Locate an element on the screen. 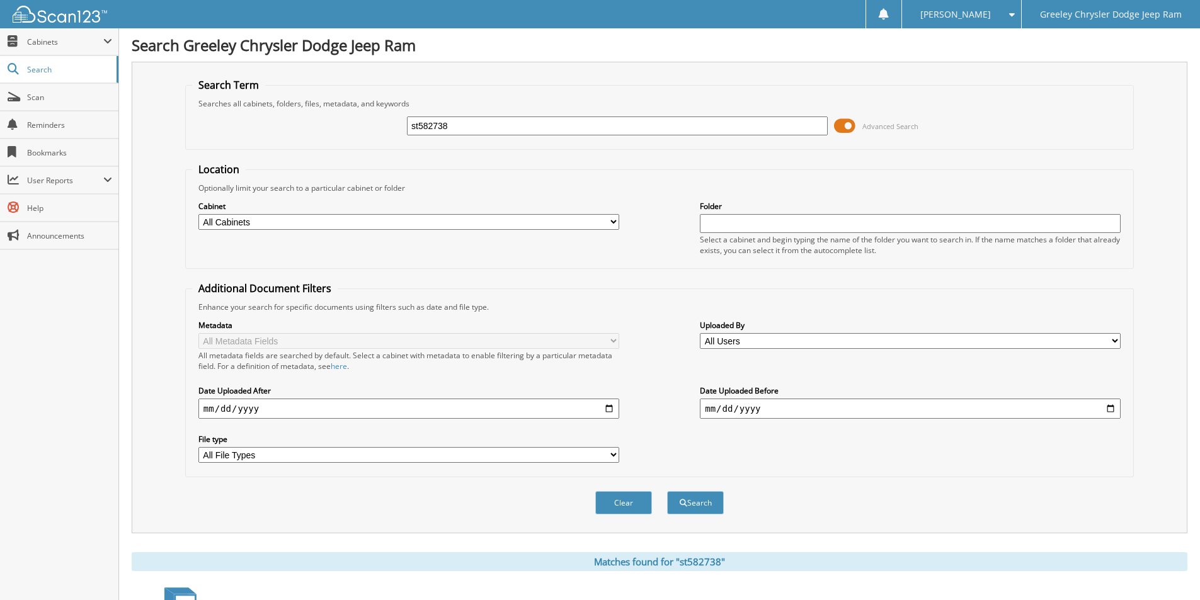 The width and height of the screenshot is (1200, 600). legend: Additional Document Filters is located at coordinates (264, 288).